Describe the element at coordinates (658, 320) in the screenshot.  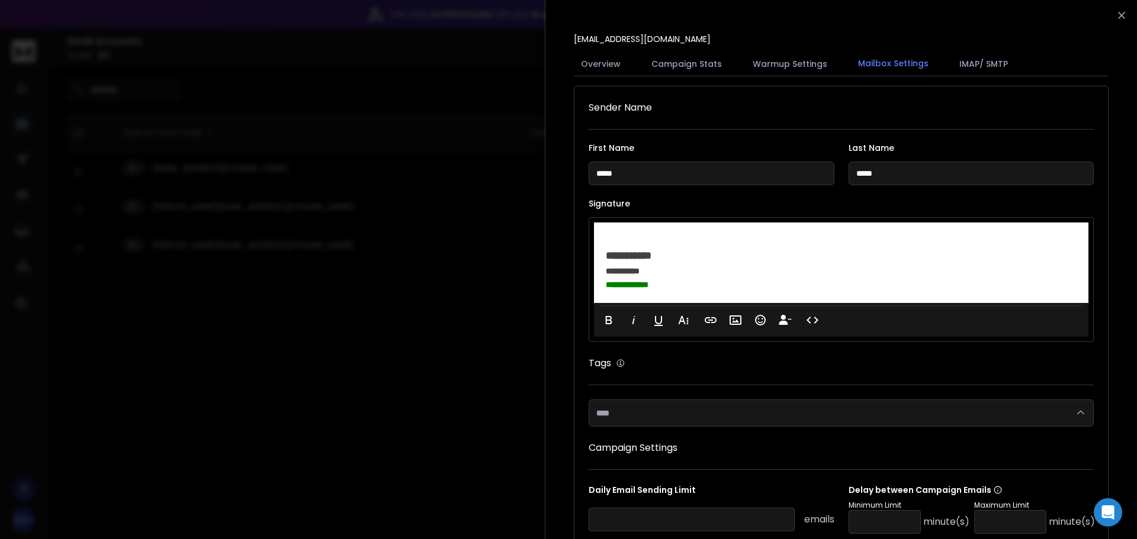
I see `button: Underline (Ctrl+U)` at that location.